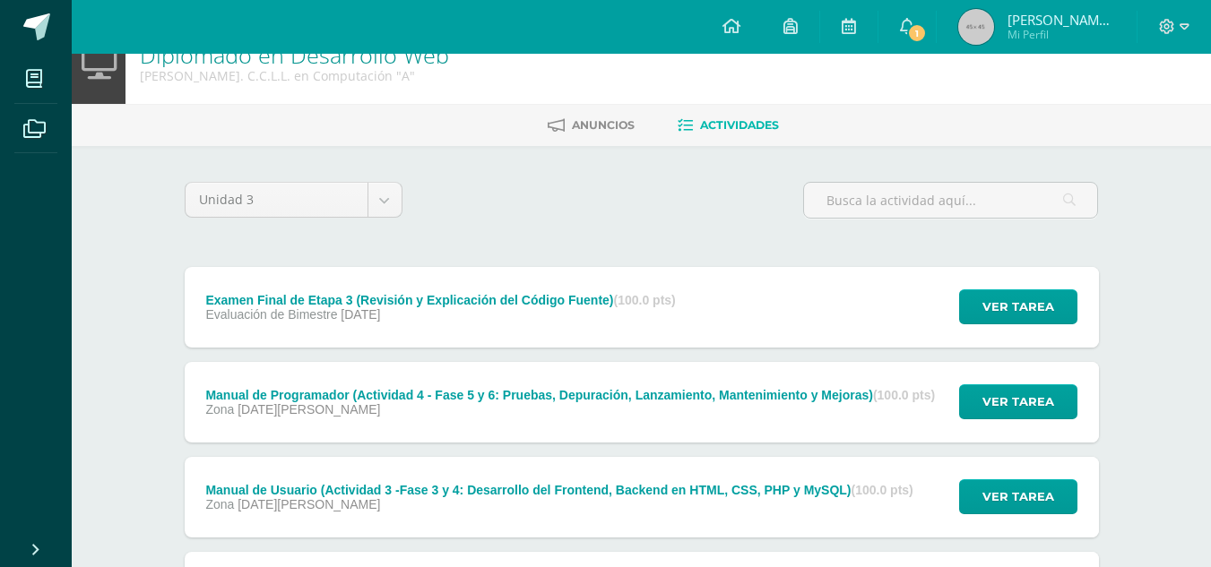 The width and height of the screenshot is (1211, 567). Describe the element at coordinates (917, 33) in the screenshot. I see `span: 1` at that location.